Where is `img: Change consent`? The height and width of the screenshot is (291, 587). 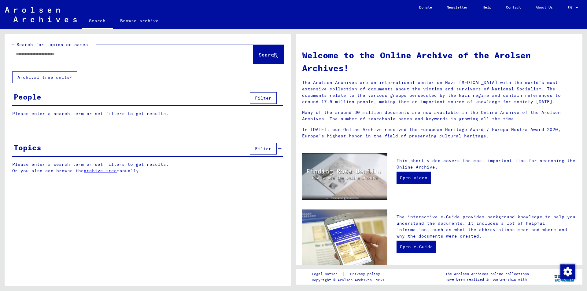
img: Change consent is located at coordinates (568, 272).